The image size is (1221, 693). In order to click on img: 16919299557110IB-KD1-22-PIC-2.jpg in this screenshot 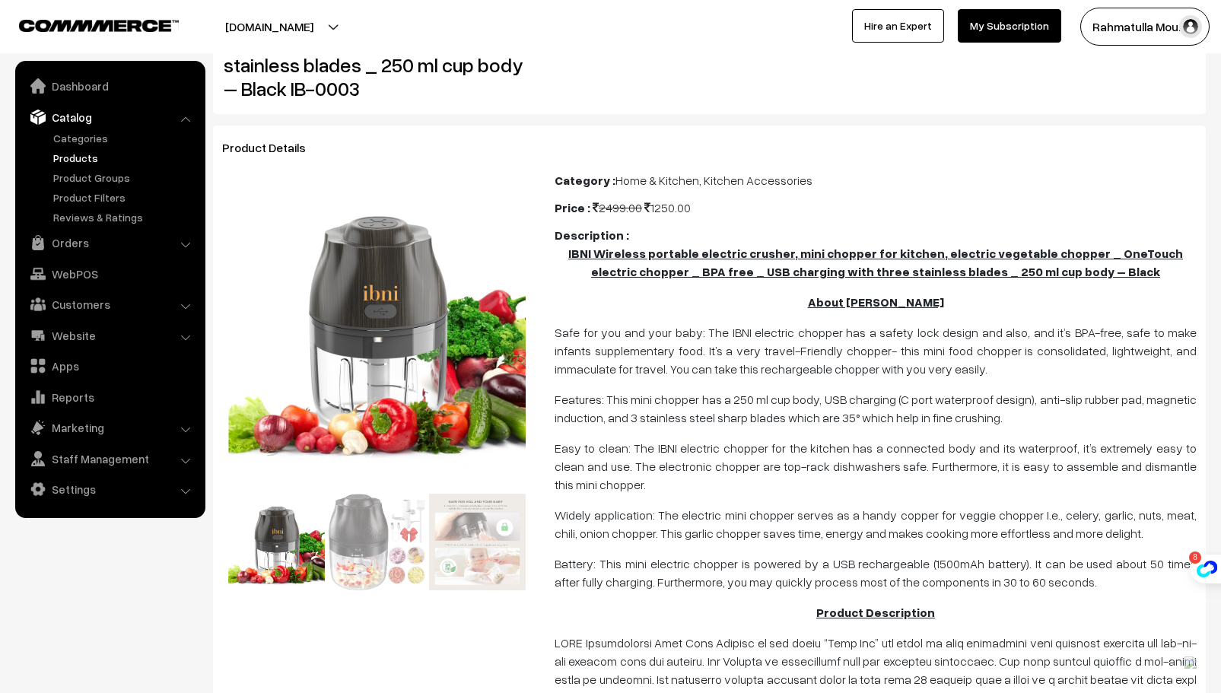, I will do `click(377, 542)`.